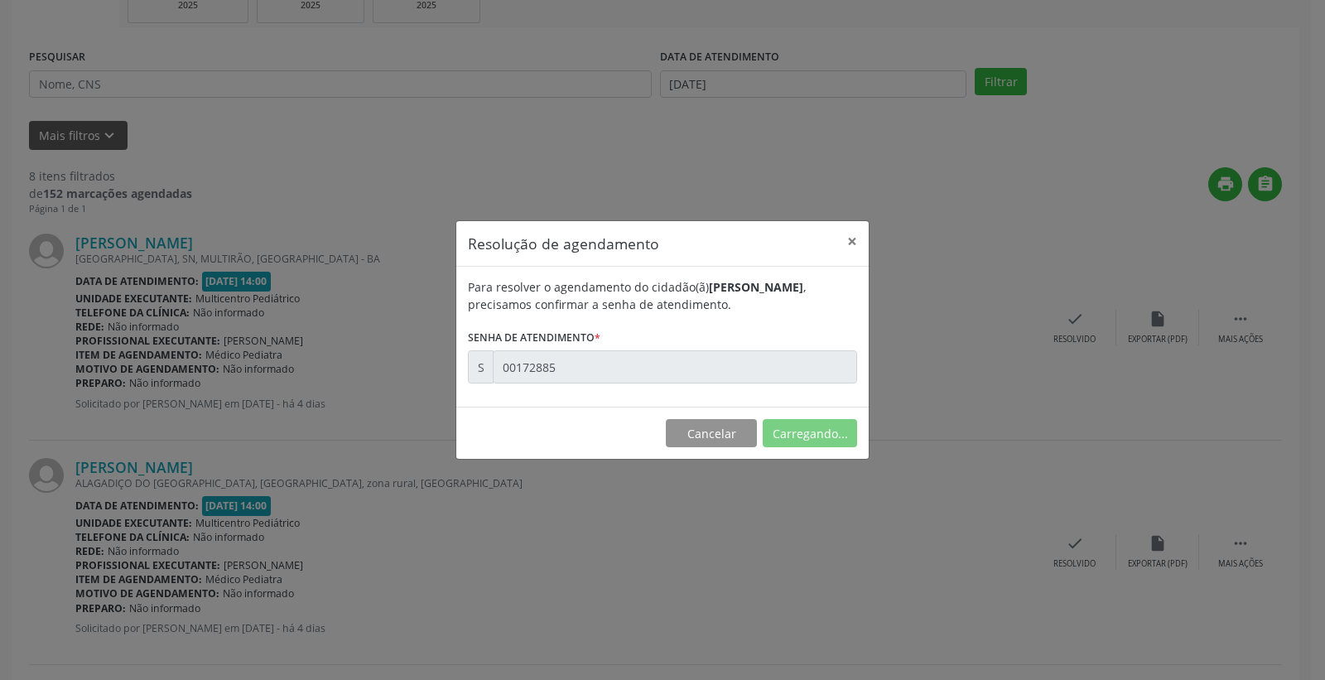  Describe the element at coordinates (480, 367) in the screenshot. I see `div: S` at that location.